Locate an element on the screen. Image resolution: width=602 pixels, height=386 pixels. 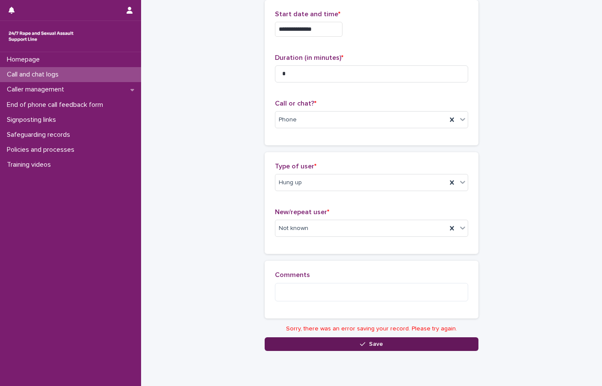
span: Hung up is located at coordinates (290, 182).